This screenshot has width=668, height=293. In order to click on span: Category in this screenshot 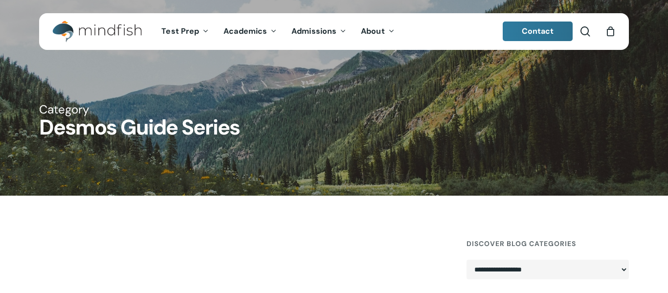, I will do `click(64, 109)`.